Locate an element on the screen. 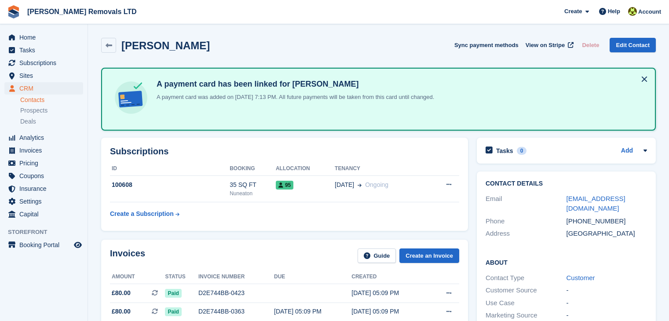 Image resolution: width=669 pixels, height=321 pixels. th: Tenancy is located at coordinates (381, 169).